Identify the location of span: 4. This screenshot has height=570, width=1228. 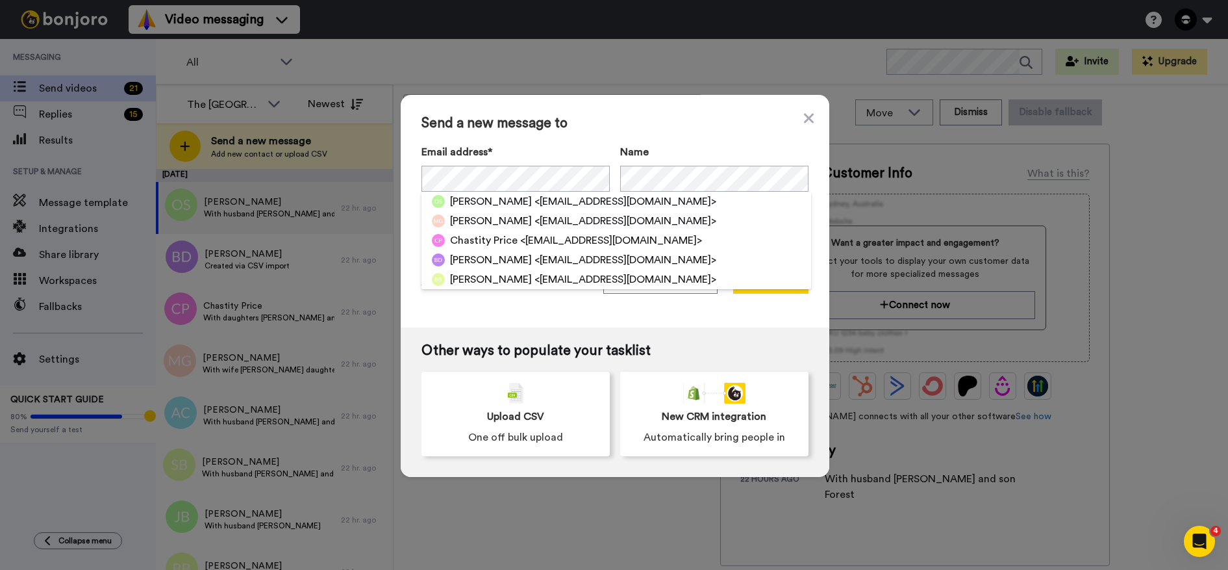
(1216, 531).